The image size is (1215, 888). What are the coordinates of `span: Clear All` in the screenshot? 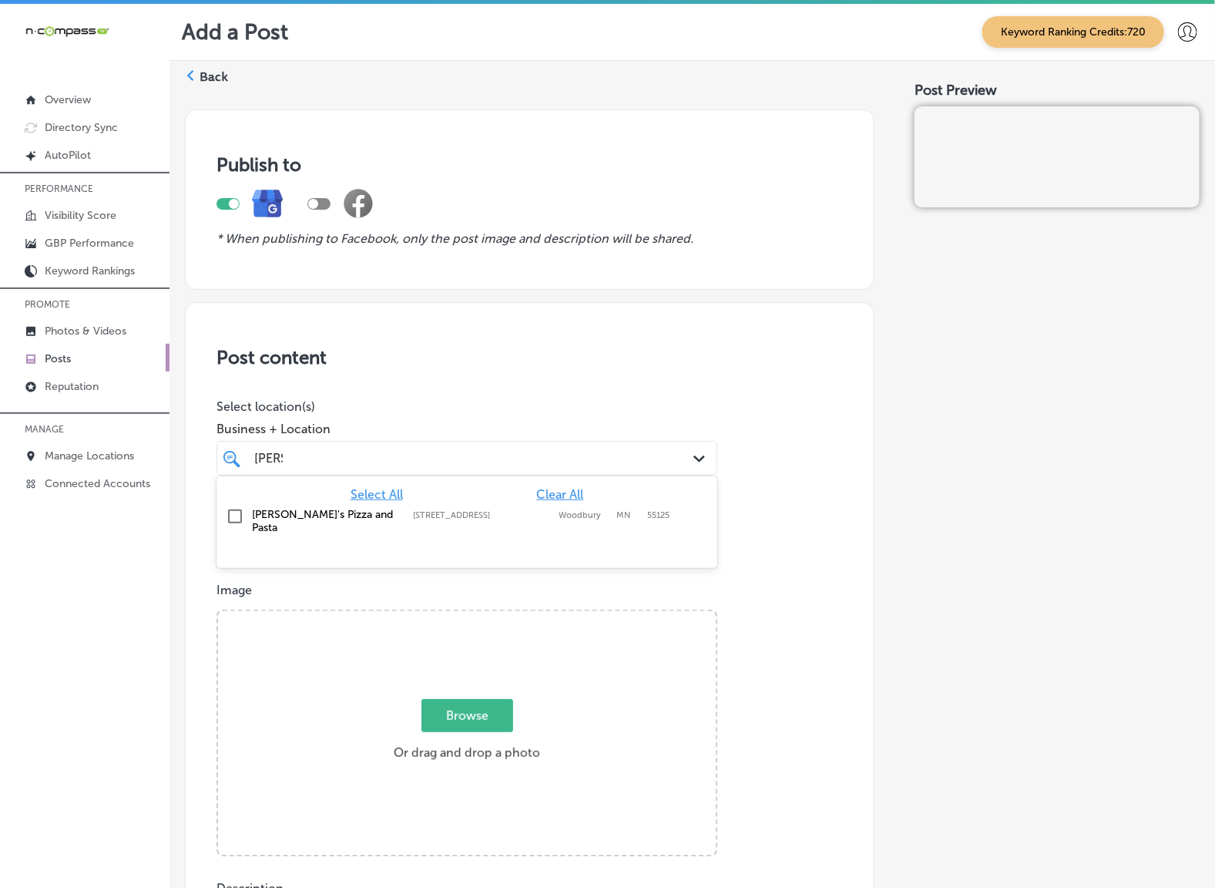 It's located at (559, 494).